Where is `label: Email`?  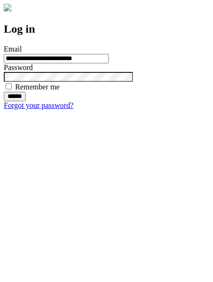 label: Email is located at coordinates (13, 49).